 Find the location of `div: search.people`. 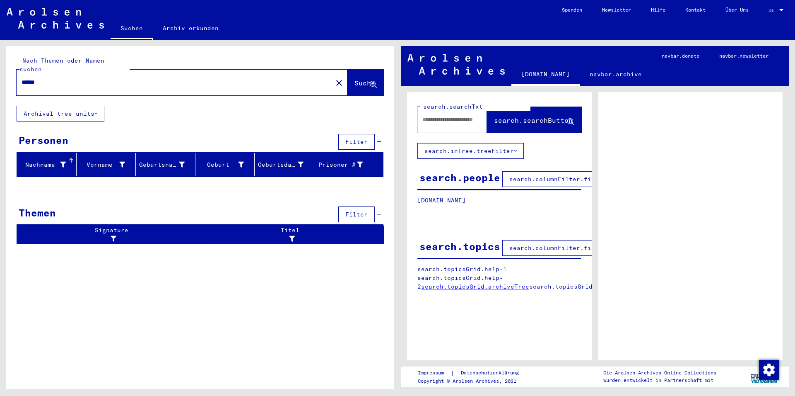

div: search.people is located at coordinates (460, 177).